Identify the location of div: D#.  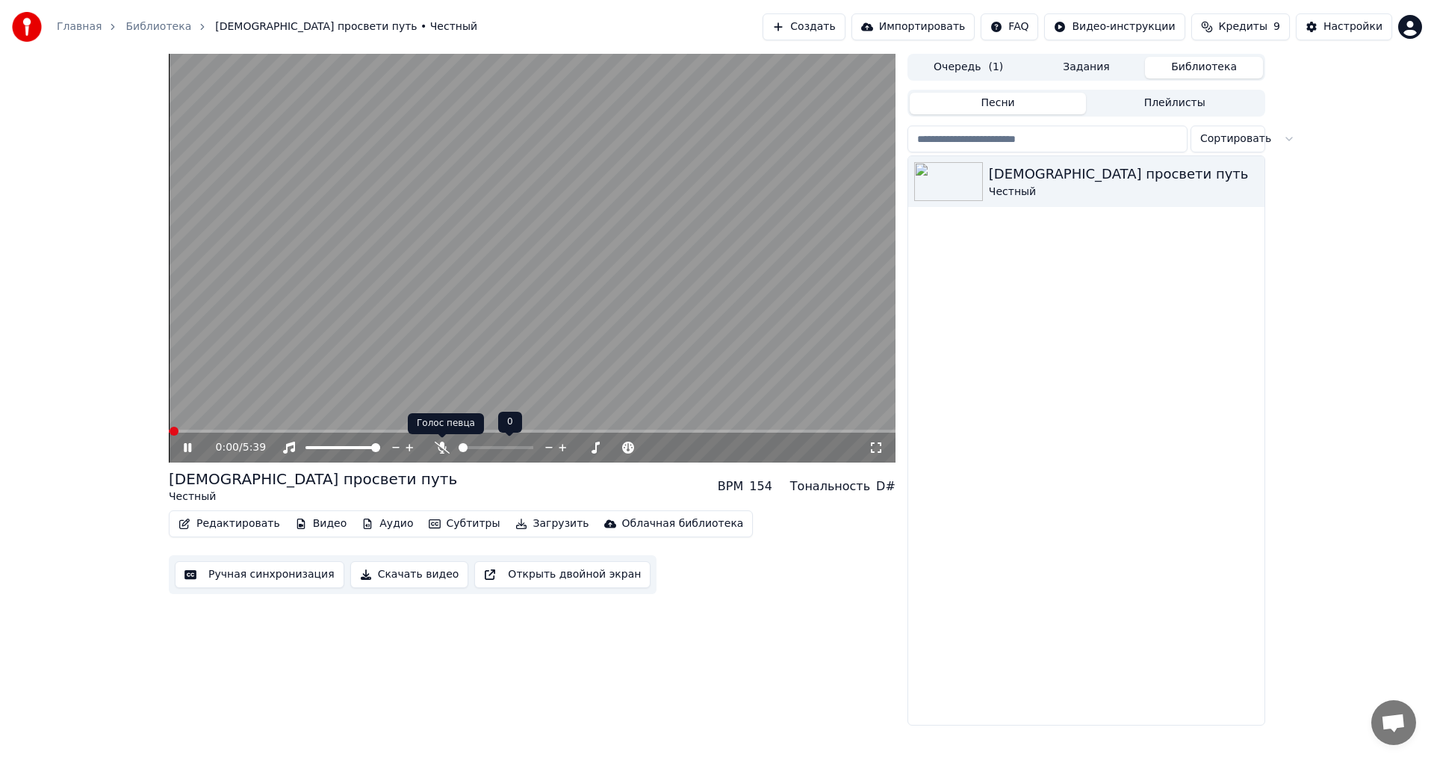
(886, 486).